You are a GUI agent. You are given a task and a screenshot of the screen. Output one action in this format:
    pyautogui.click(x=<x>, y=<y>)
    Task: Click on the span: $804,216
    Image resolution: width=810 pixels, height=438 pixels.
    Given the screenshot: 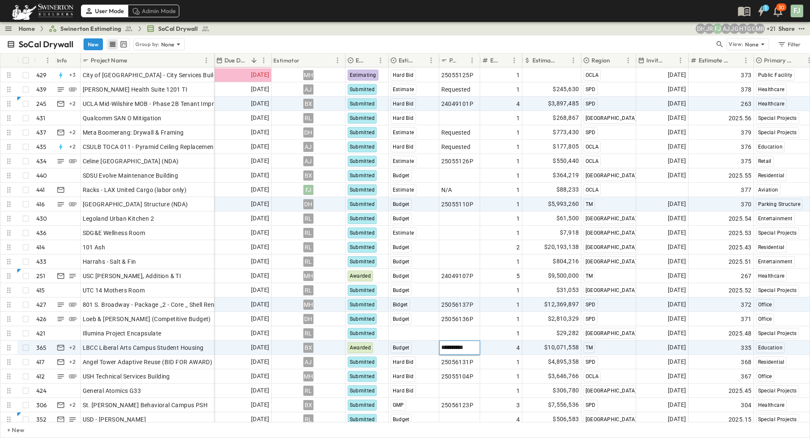 What is the action you would take?
    pyautogui.click(x=566, y=261)
    